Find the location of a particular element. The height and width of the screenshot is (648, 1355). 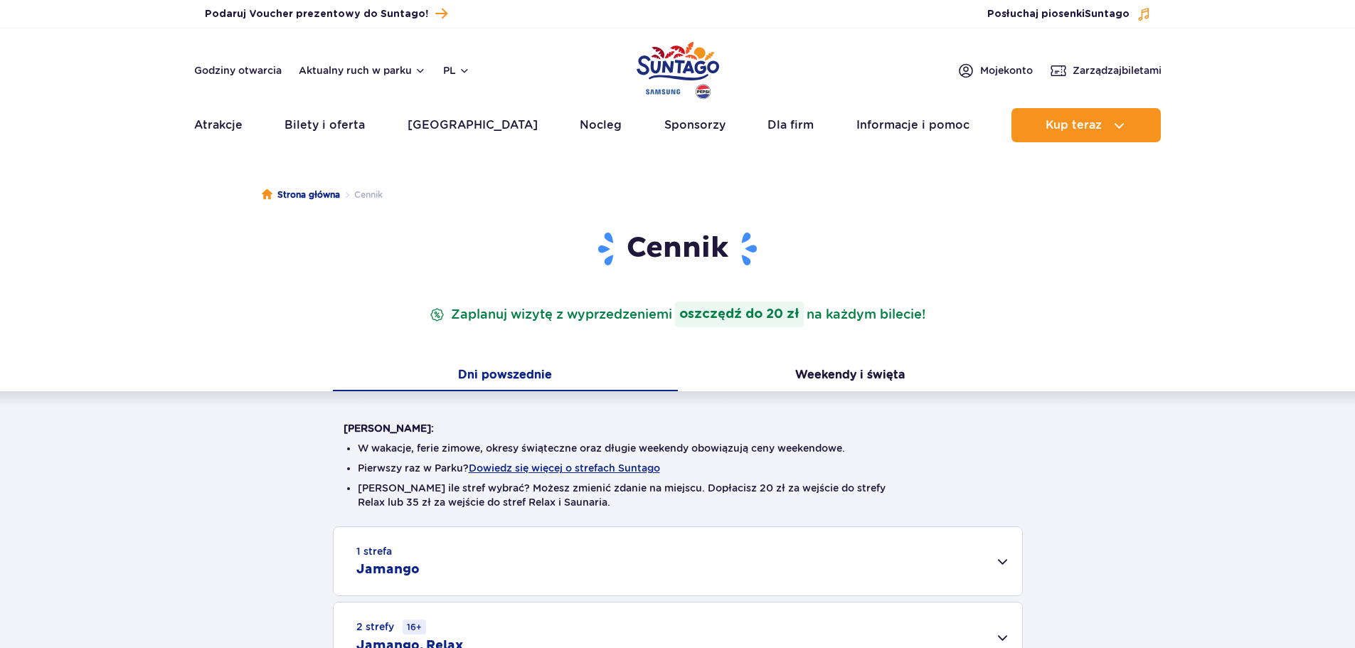

span: Podaruj Voucher prezentowy do Suntago! is located at coordinates (316, 14).